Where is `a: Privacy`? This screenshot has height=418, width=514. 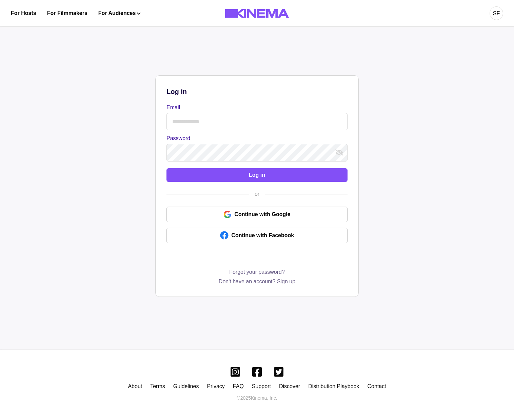
a: Privacy is located at coordinates (216, 386).